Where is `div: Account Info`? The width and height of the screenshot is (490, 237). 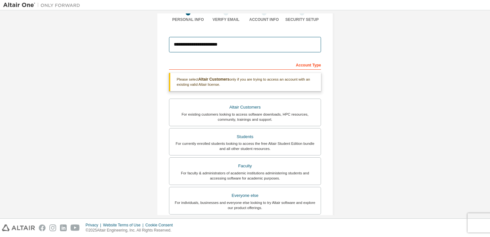 div: Account Info is located at coordinates (264, 20).